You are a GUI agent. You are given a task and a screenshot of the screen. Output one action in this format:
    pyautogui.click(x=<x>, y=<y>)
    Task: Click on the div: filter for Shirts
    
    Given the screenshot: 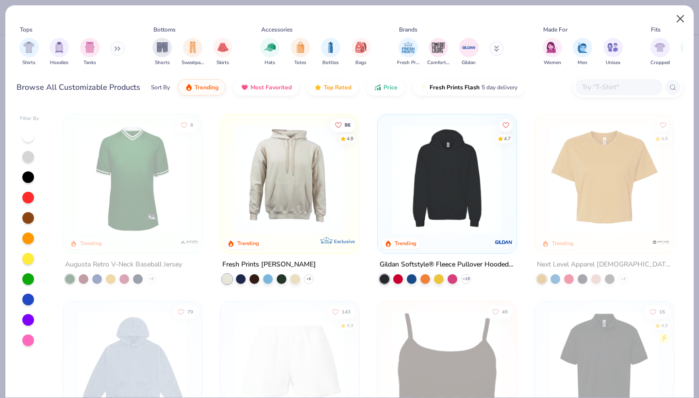 What is the action you would take?
    pyautogui.click(x=29, y=52)
    